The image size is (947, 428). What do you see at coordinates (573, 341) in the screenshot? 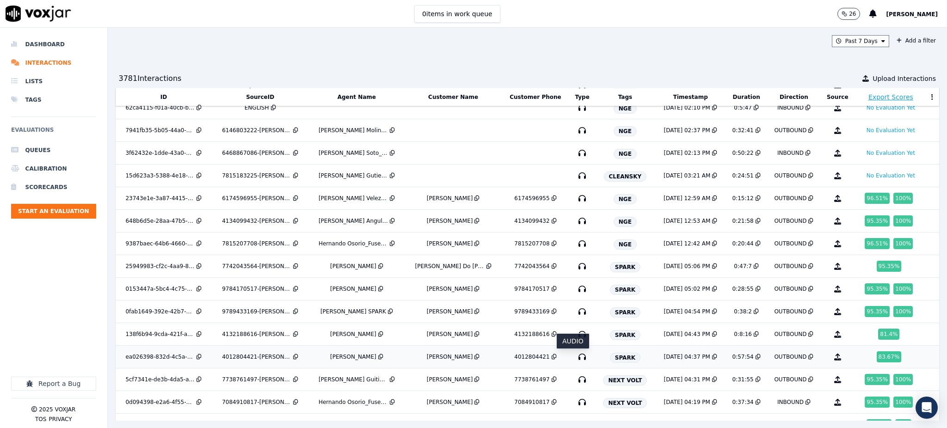
I see `p: AUDIO` at bounding box center [573, 341].